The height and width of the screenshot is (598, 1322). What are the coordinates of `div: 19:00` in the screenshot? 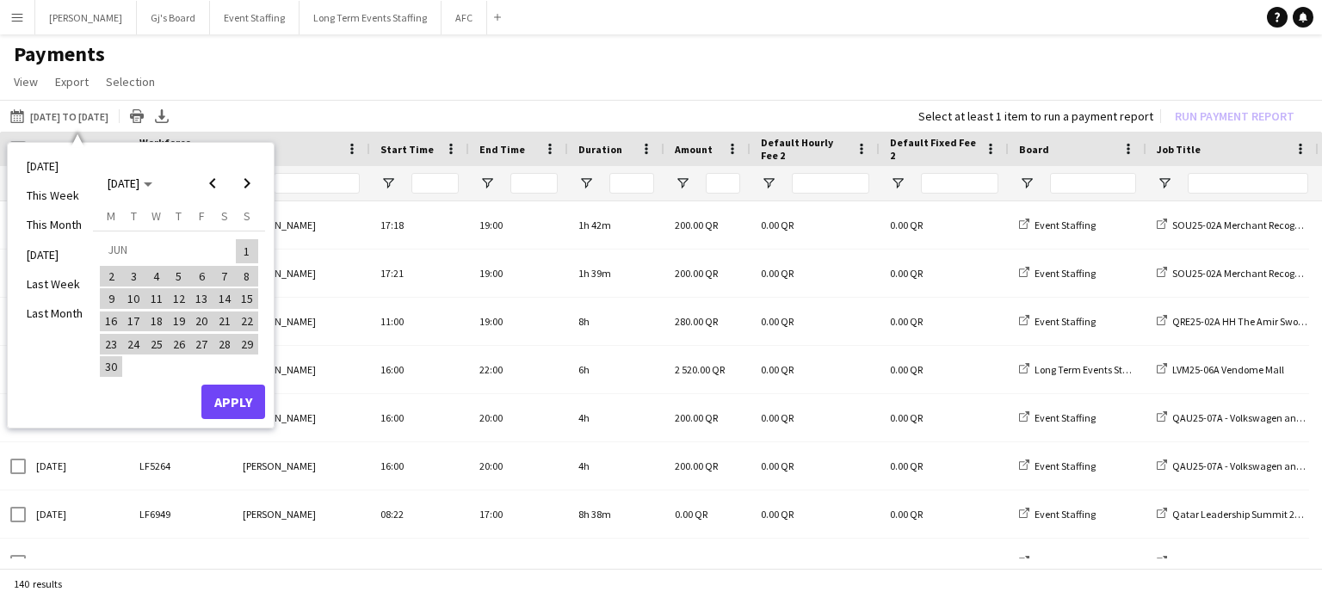 It's located at (518, 273).